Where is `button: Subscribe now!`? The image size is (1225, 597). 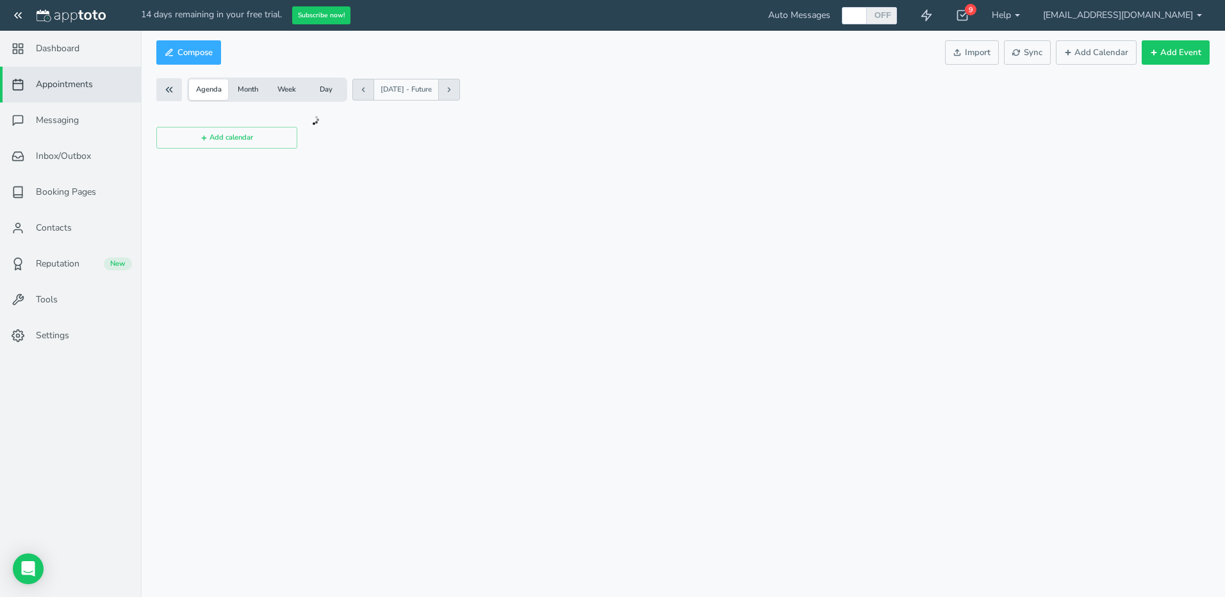
button: Subscribe now! is located at coordinates (321, 15).